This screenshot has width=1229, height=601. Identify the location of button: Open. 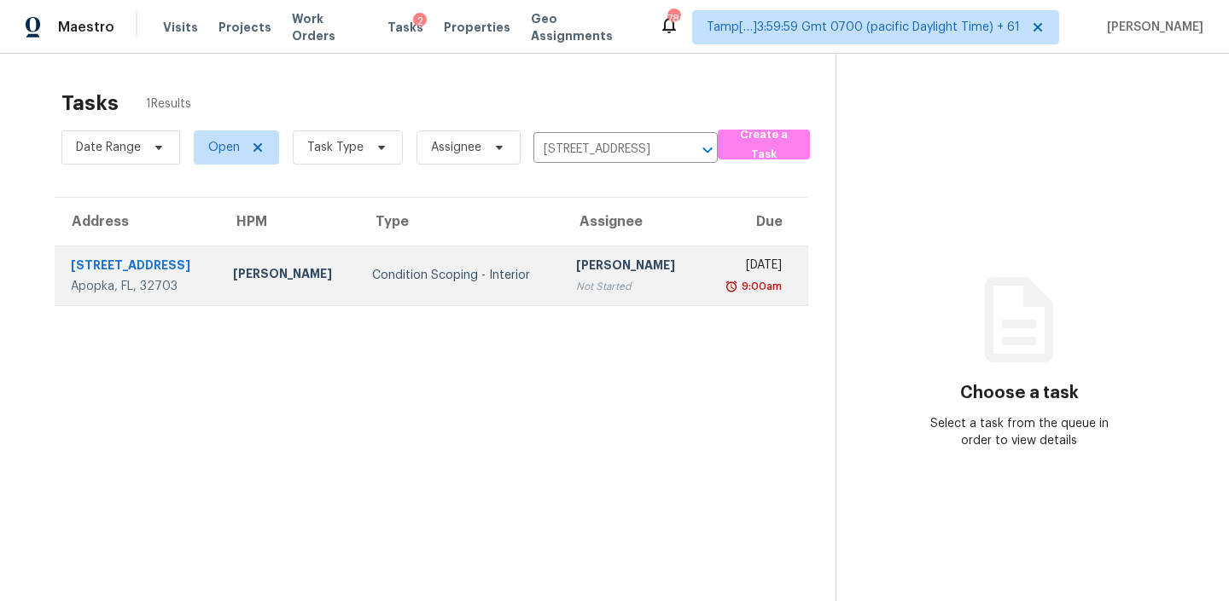
(707, 150).